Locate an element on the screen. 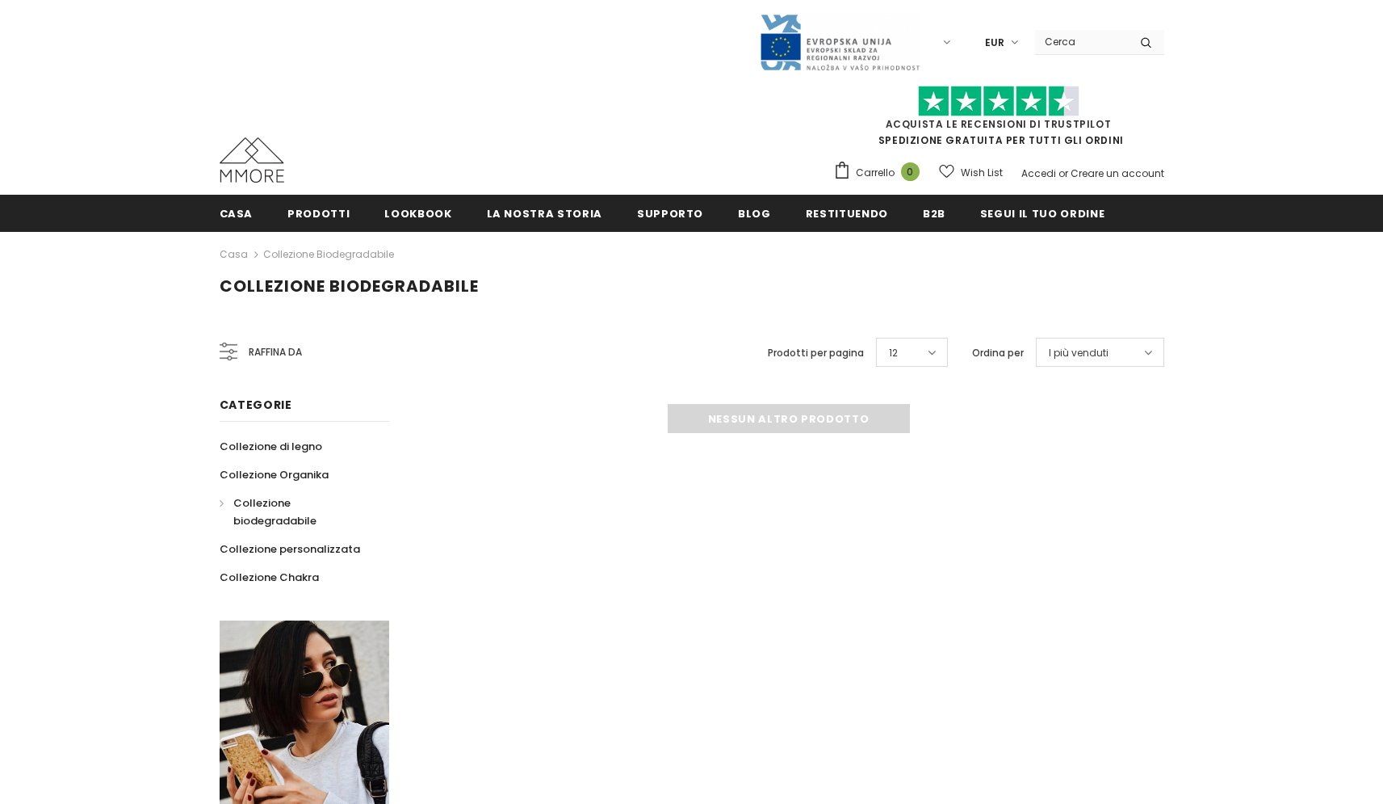 This screenshot has height=804, width=1383. span: Wish List is located at coordinates (982, 173).